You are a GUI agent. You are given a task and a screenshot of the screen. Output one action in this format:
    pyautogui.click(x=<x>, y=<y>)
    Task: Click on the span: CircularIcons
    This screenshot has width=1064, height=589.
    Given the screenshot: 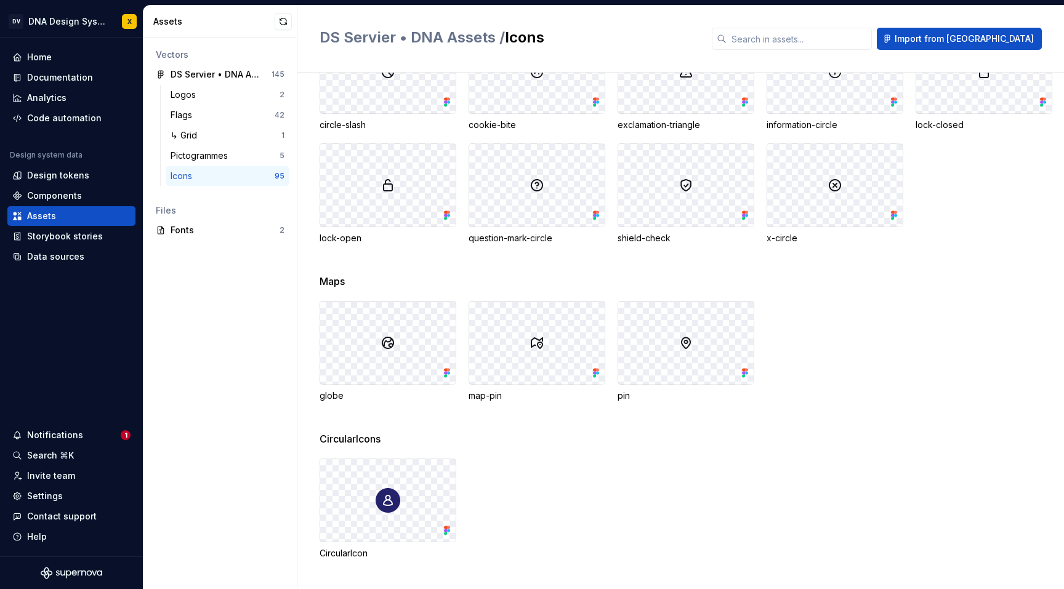 What is the action you would take?
    pyautogui.click(x=350, y=439)
    